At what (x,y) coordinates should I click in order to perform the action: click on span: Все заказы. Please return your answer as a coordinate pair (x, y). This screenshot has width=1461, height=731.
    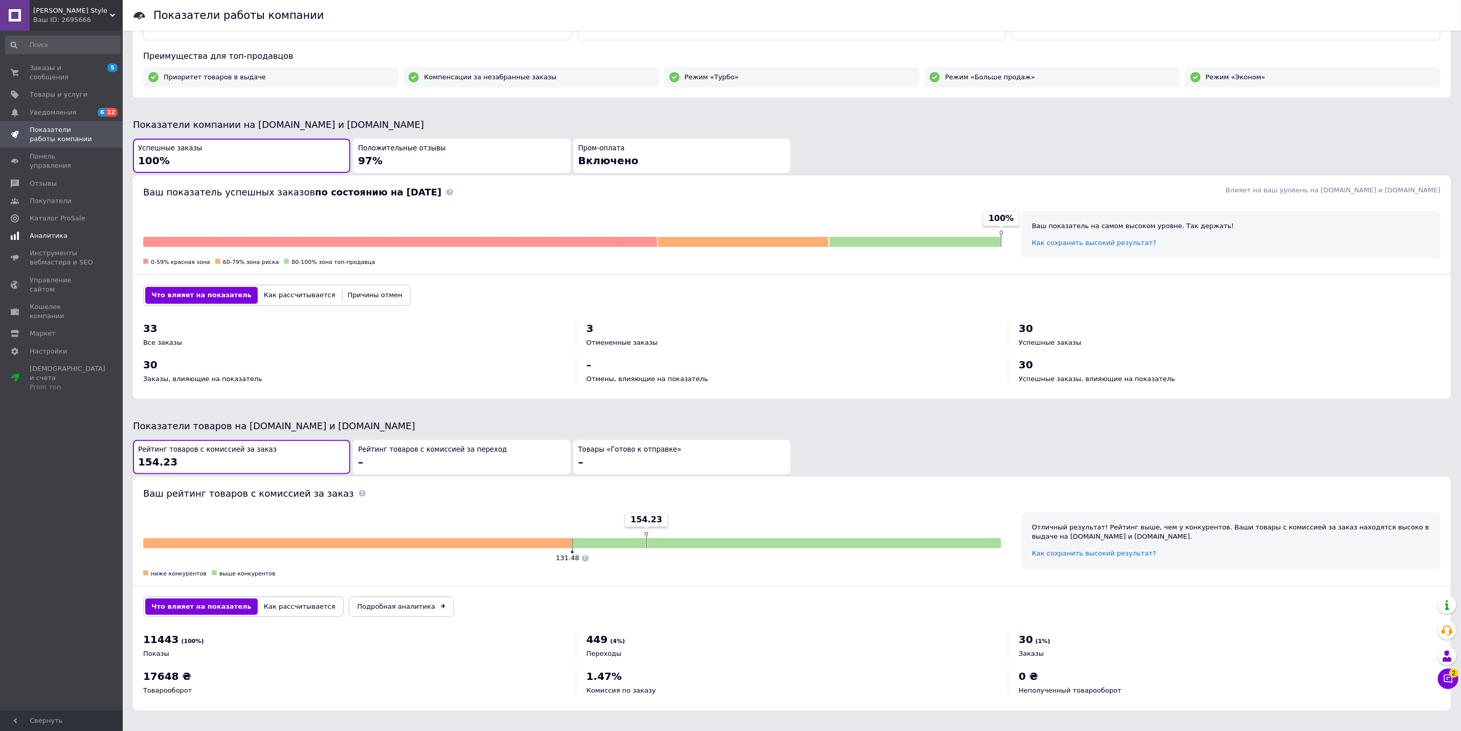
    Looking at the image, I should click on (163, 342).